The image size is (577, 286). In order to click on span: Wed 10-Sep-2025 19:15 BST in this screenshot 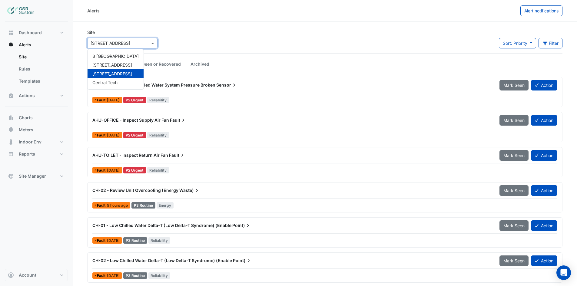, I will do `click(113, 100)`.